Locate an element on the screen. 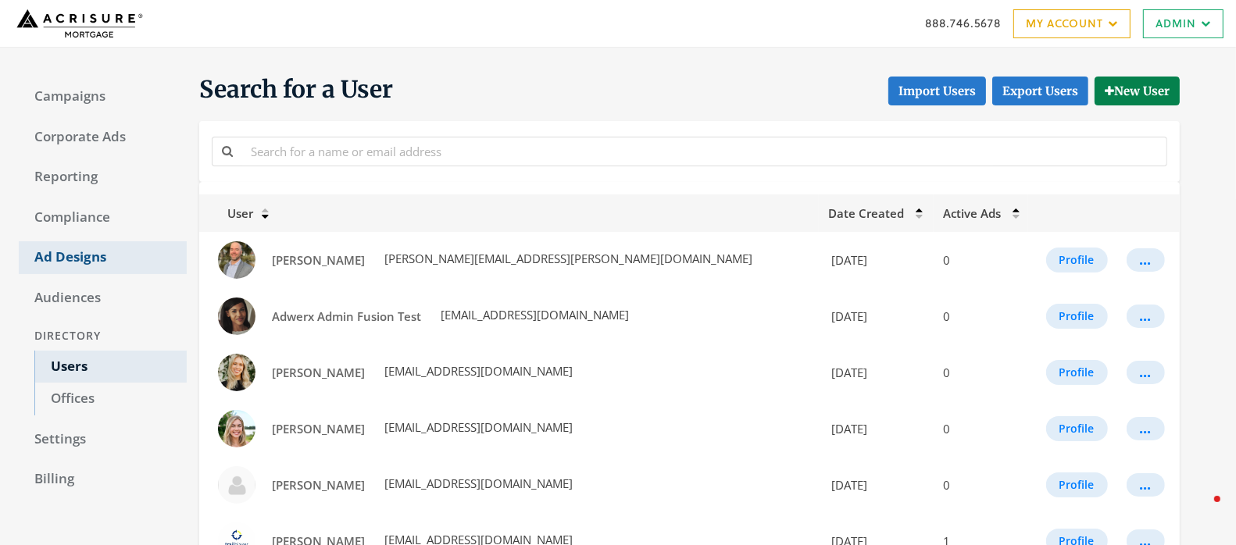 The width and height of the screenshot is (1236, 545). img: Adwerx is located at coordinates (79, 23).